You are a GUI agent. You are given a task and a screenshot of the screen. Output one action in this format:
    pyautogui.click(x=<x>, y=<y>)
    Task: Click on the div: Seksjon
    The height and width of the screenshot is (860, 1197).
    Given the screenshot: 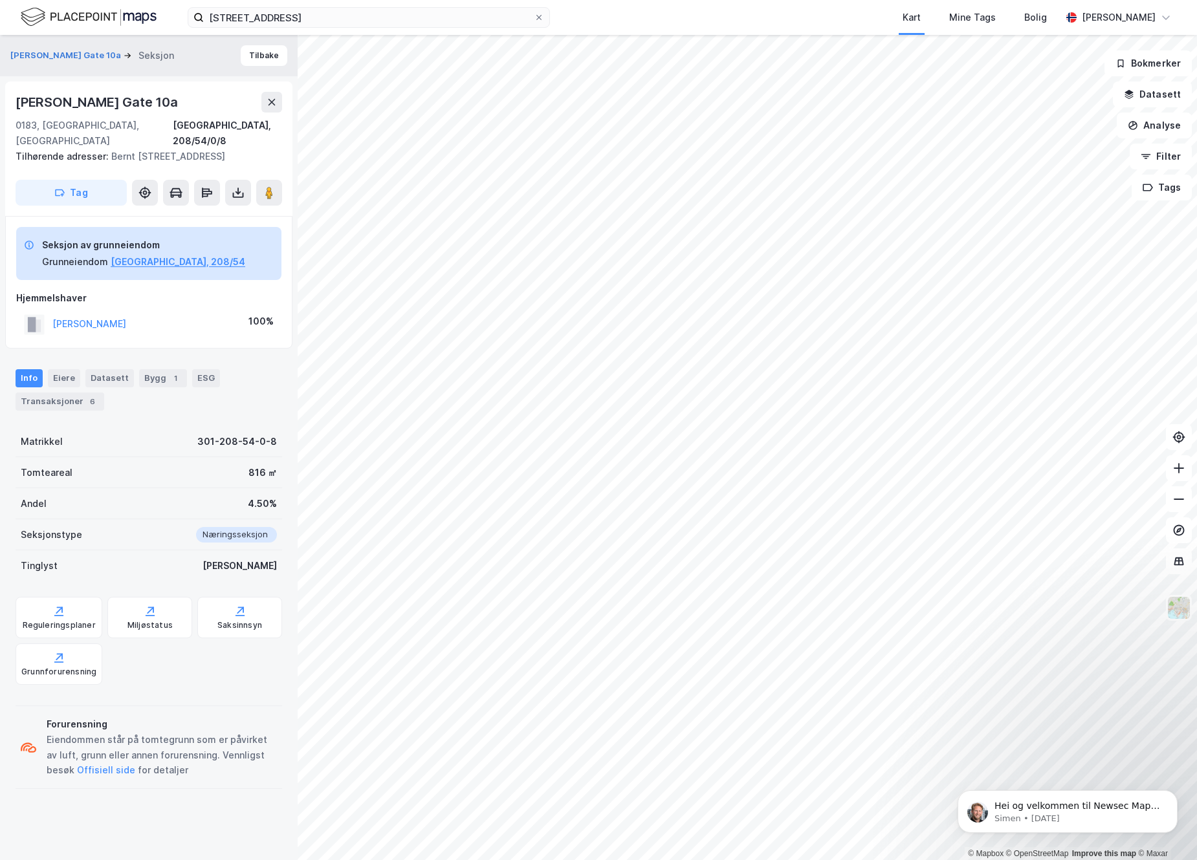 What is the action you would take?
    pyautogui.click(x=156, y=56)
    